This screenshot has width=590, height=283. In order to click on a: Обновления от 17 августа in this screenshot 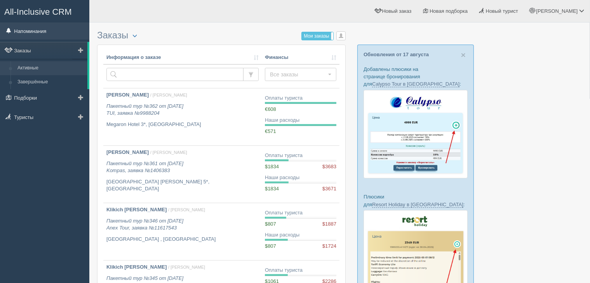, I will do `click(396, 54)`.